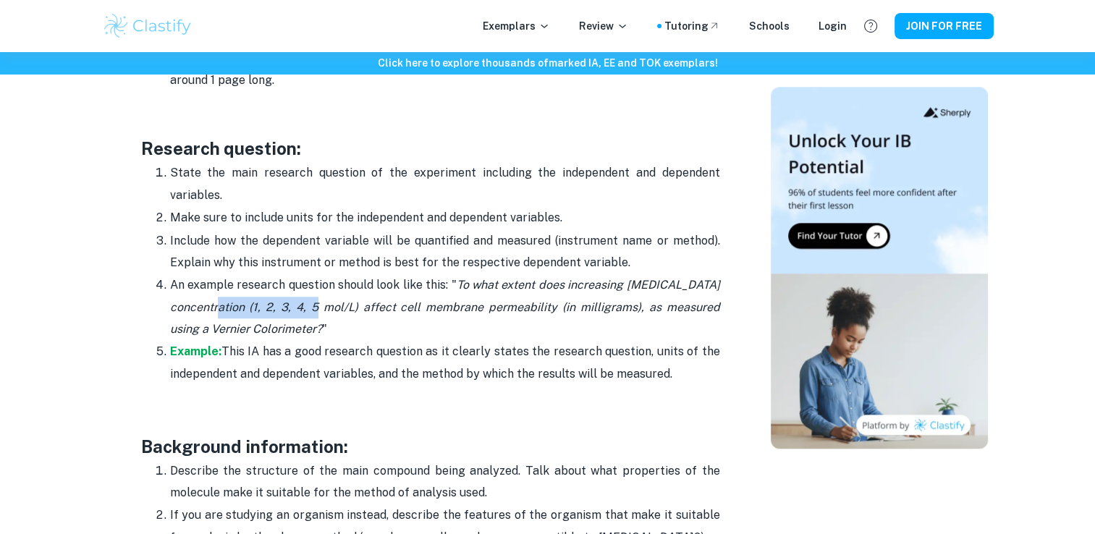 The width and height of the screenshot is (1095, 534). I want to click on button: Help and Feedback, so click(871, 26).